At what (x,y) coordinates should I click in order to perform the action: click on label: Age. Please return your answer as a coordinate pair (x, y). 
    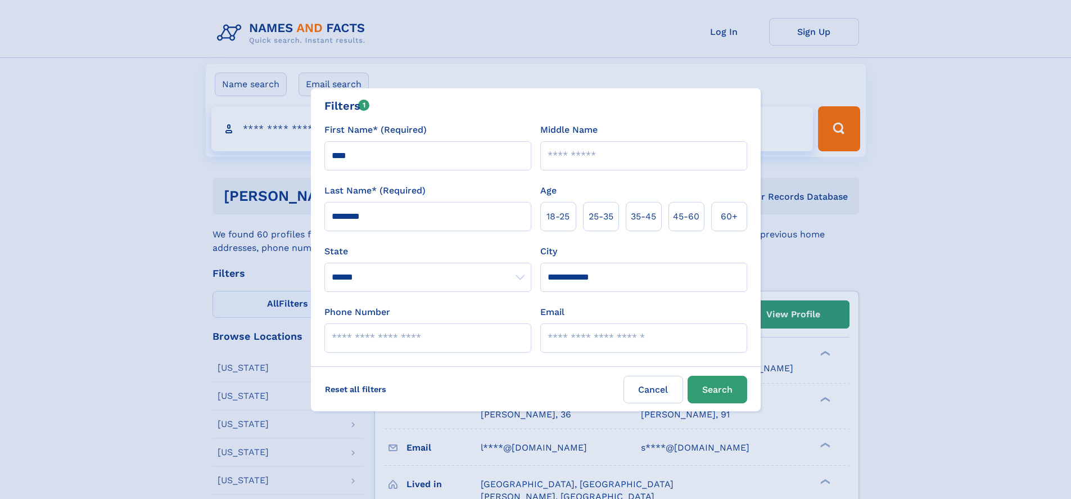
    Looking at the image, I should click on (548, 191).